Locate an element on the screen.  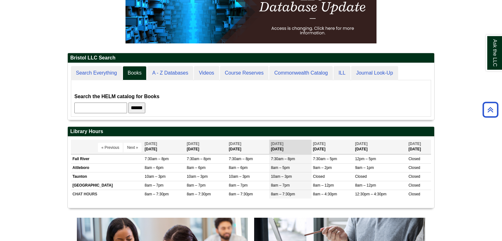
span: 9am – 1pm is located at coordinates (365, 167).